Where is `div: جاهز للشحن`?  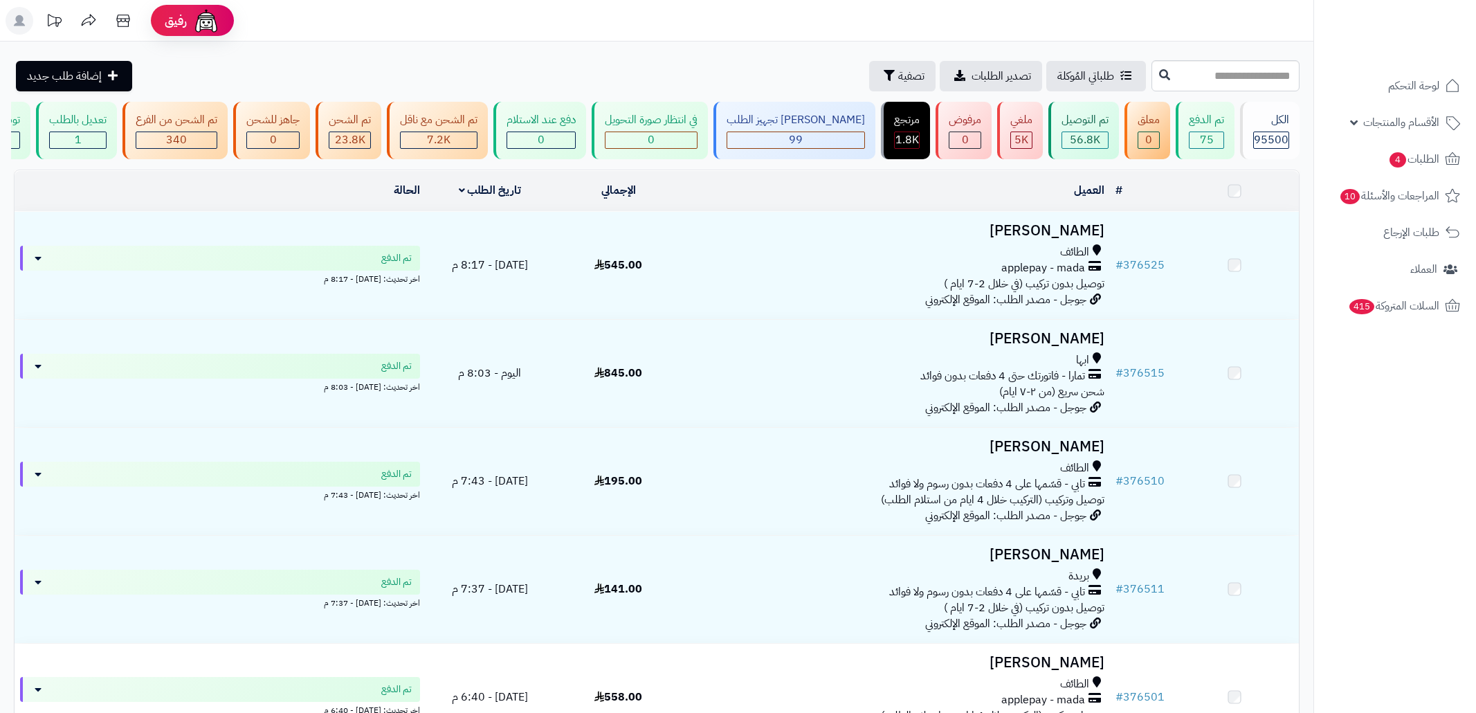
div: جاهز للشحن is located at coordinates (273, 120).